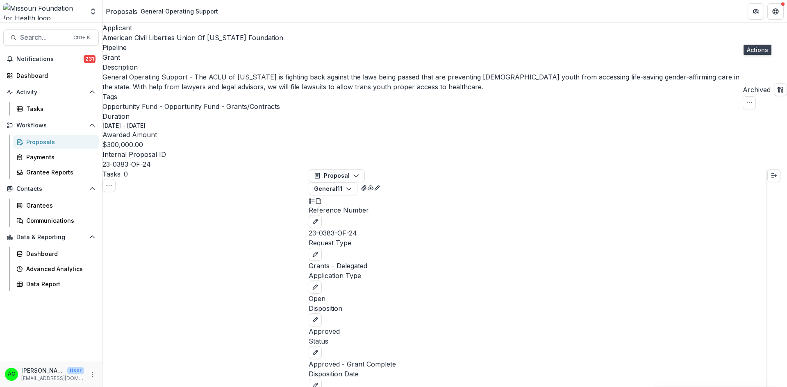 This screenshot has width=787, height=387. What do you see at coordinates (56, 172) in the screenshot?
I see `a: Grantee Reports` at bounding box center [56, 172].